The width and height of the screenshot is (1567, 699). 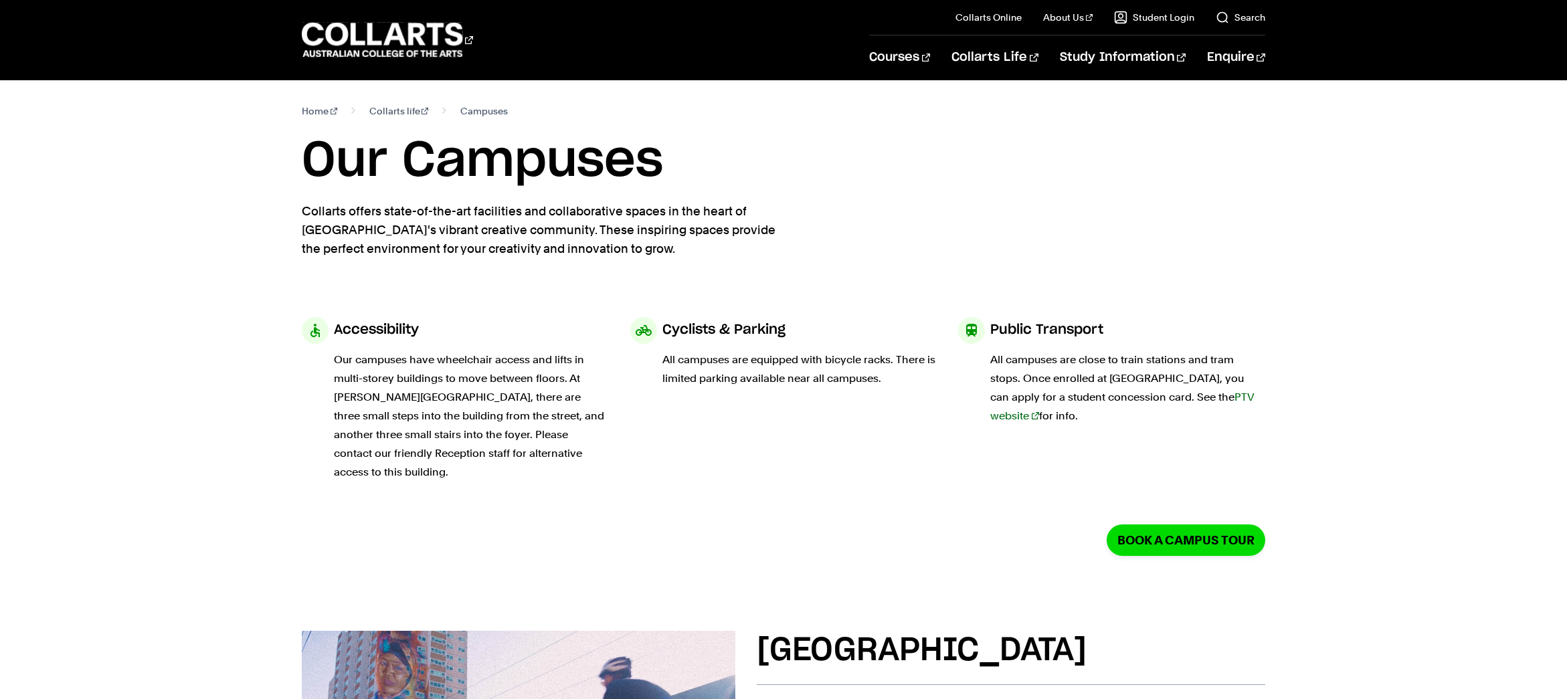 I want to click on div: Go to homepage, so click(x=387, y=39).